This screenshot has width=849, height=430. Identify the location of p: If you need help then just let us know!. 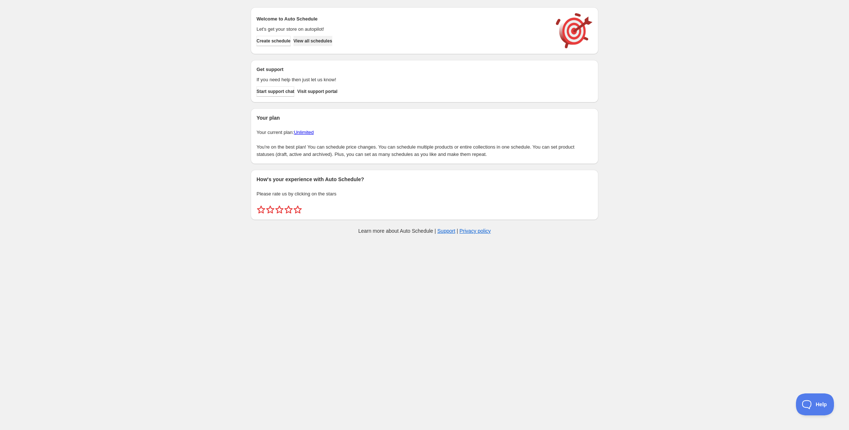
(403, 80).